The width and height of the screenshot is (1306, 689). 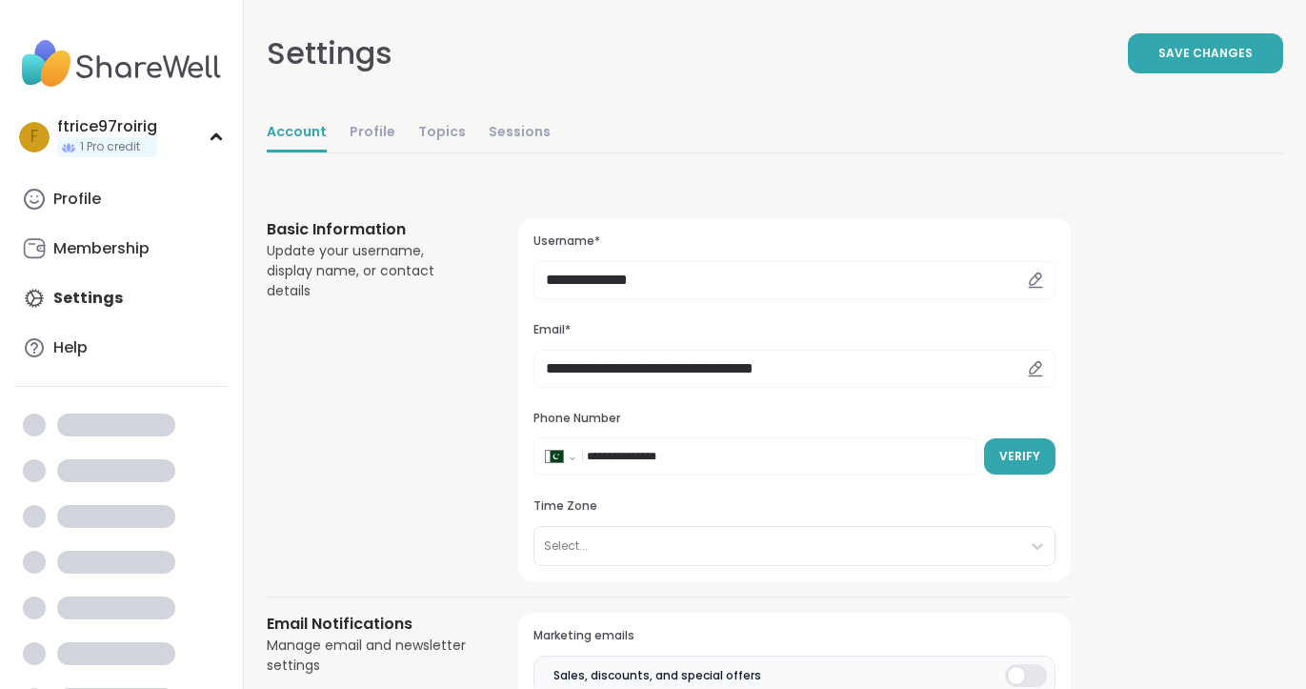 I want to click on span: Save Changes, so click(x=1205, y=53).